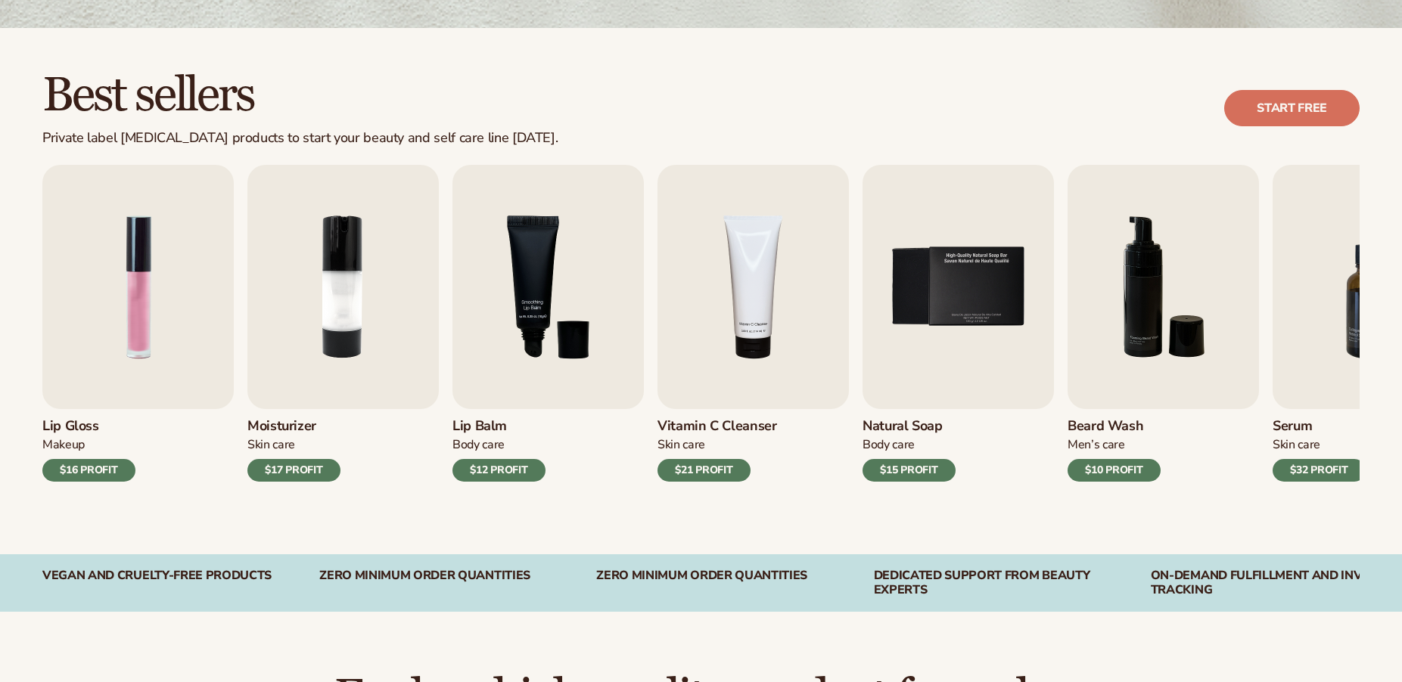 This screenshot has height=682, width=1402. I want to click on a: Start free, so click(1291, 108).